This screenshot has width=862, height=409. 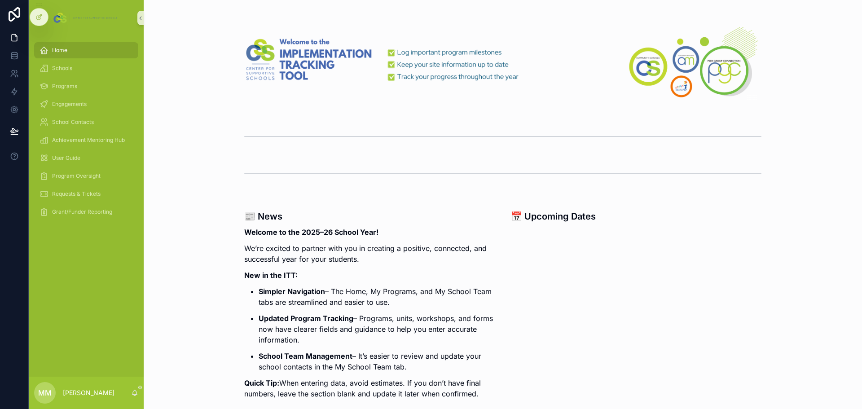 What do you see at coordinates (86, 50) in the screenshot?
I see `a: Home` at bounding box center [86, 50].